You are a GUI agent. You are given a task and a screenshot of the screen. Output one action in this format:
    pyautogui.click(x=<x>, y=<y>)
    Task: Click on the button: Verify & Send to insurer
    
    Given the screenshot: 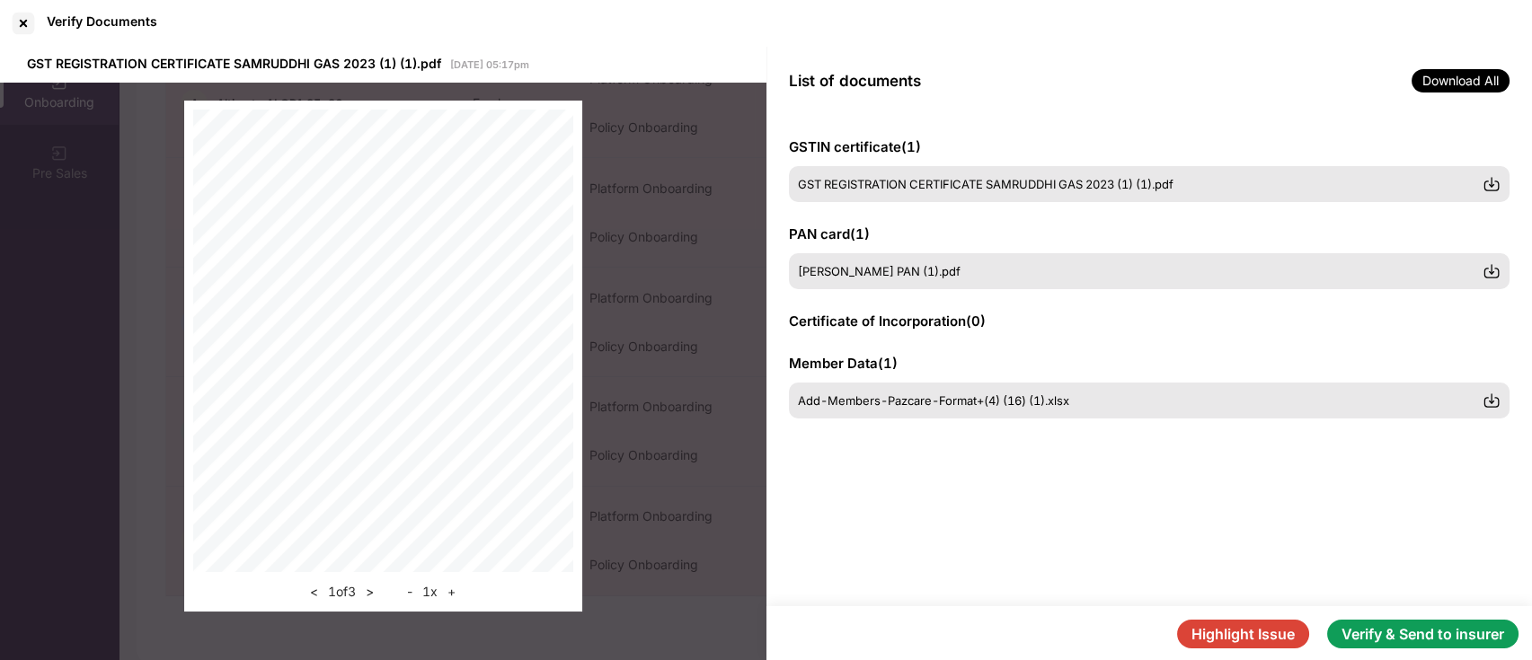 What is the action you would take?
    pyautogui.click(x=1422, y=634)
    